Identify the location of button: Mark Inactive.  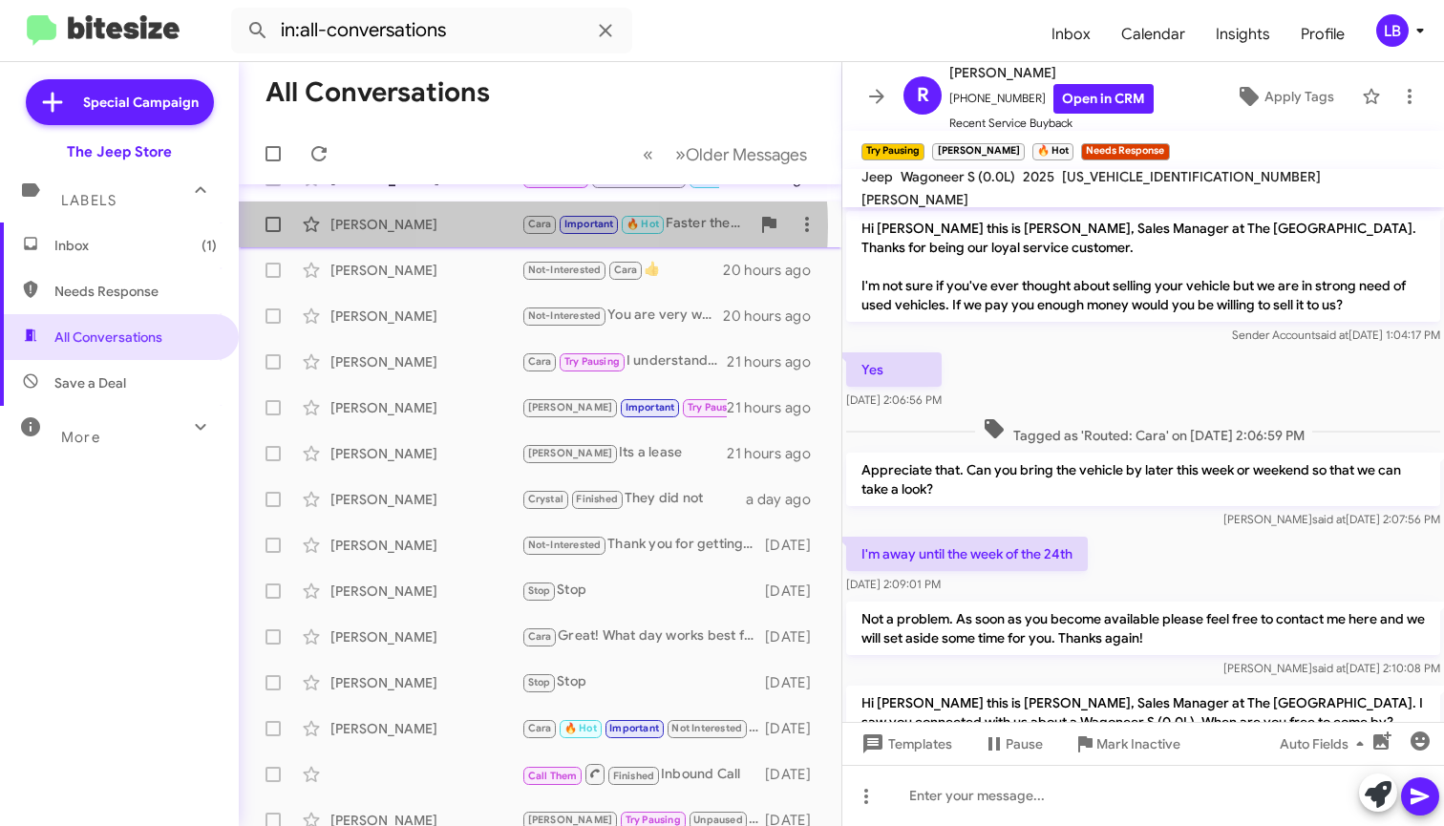
(1127, 744).